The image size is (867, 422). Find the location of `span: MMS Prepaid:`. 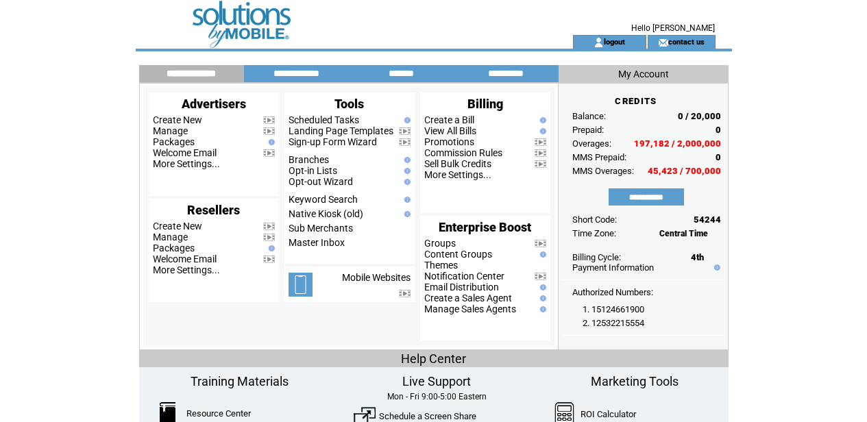

span: MMS Prepaid: is located at coordinates (599, 157).